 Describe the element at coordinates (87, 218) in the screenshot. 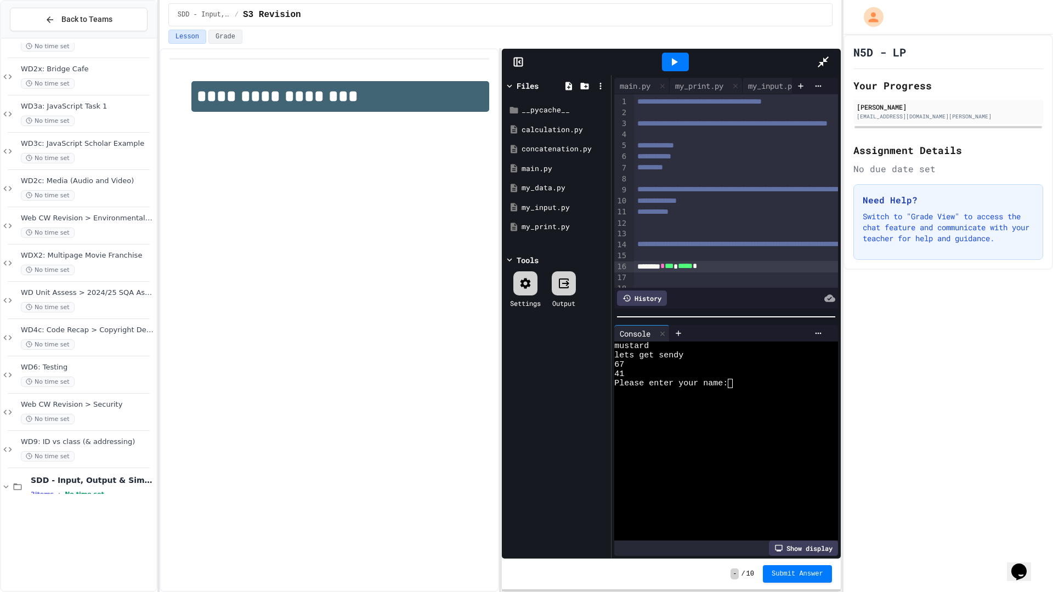

I see `span: Web CW Revision > Environmental Impact` at that location.